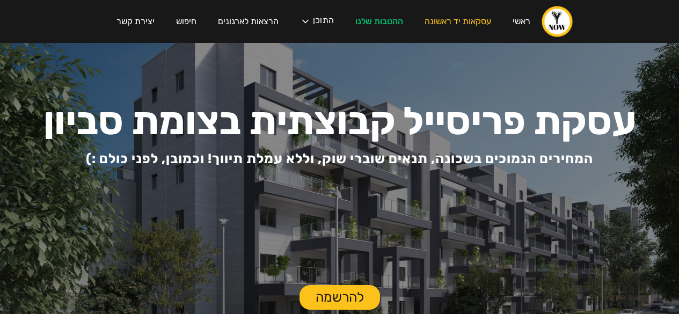 This screenshot has height=314, width=679. What do you see at coordinates (323, 21) in the screenshot?
I see `div: התוכן` at bounding box center [323, 21].